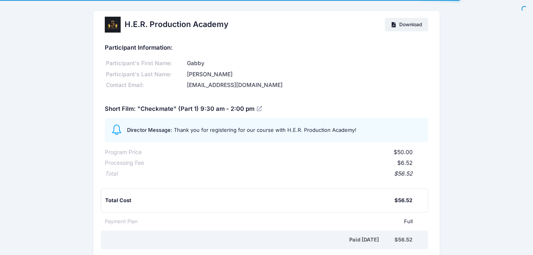  What do you see at coordinates (111, 173) in the screenshot?
I see `div: Total` at bounding box center [111, 173].